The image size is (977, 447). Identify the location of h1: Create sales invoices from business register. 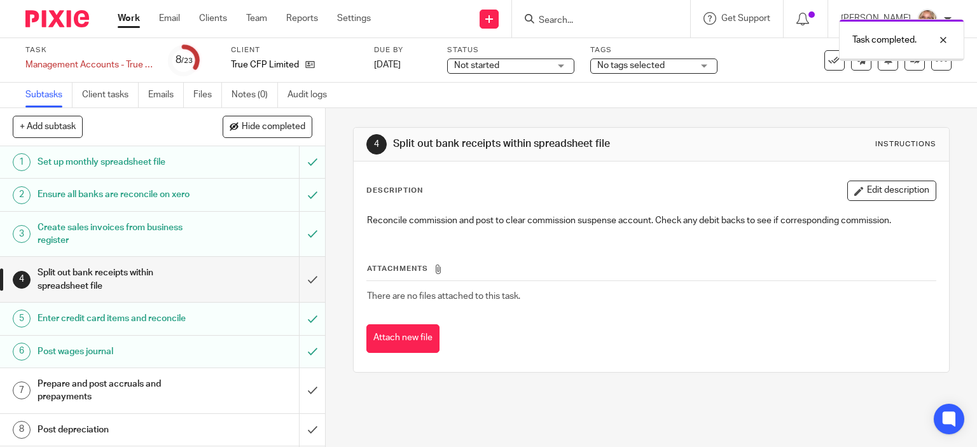
(120, 234).